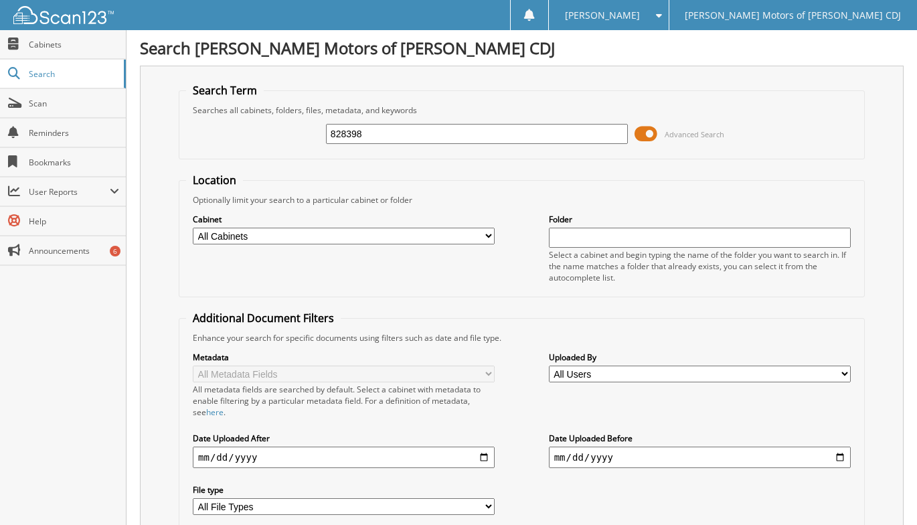 Image resolution: width=917 pixels, height=525 pixels. What do you see at coordinates (521, 110) in the screenshot?
I see `div: Searches all cabinets, folders, files, metadata, and keywords` at bounding box center [521, 110].